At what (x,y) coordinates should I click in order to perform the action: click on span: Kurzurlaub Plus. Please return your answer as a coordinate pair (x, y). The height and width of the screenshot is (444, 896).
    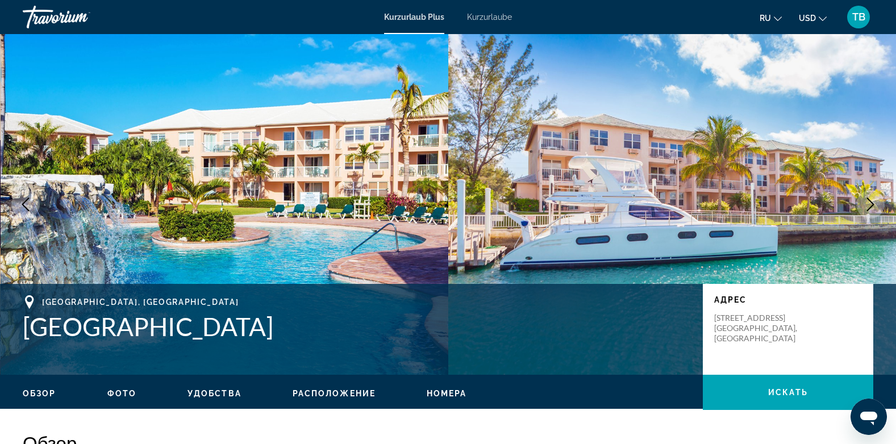
    Looking at the image, I should click on (414, 17).